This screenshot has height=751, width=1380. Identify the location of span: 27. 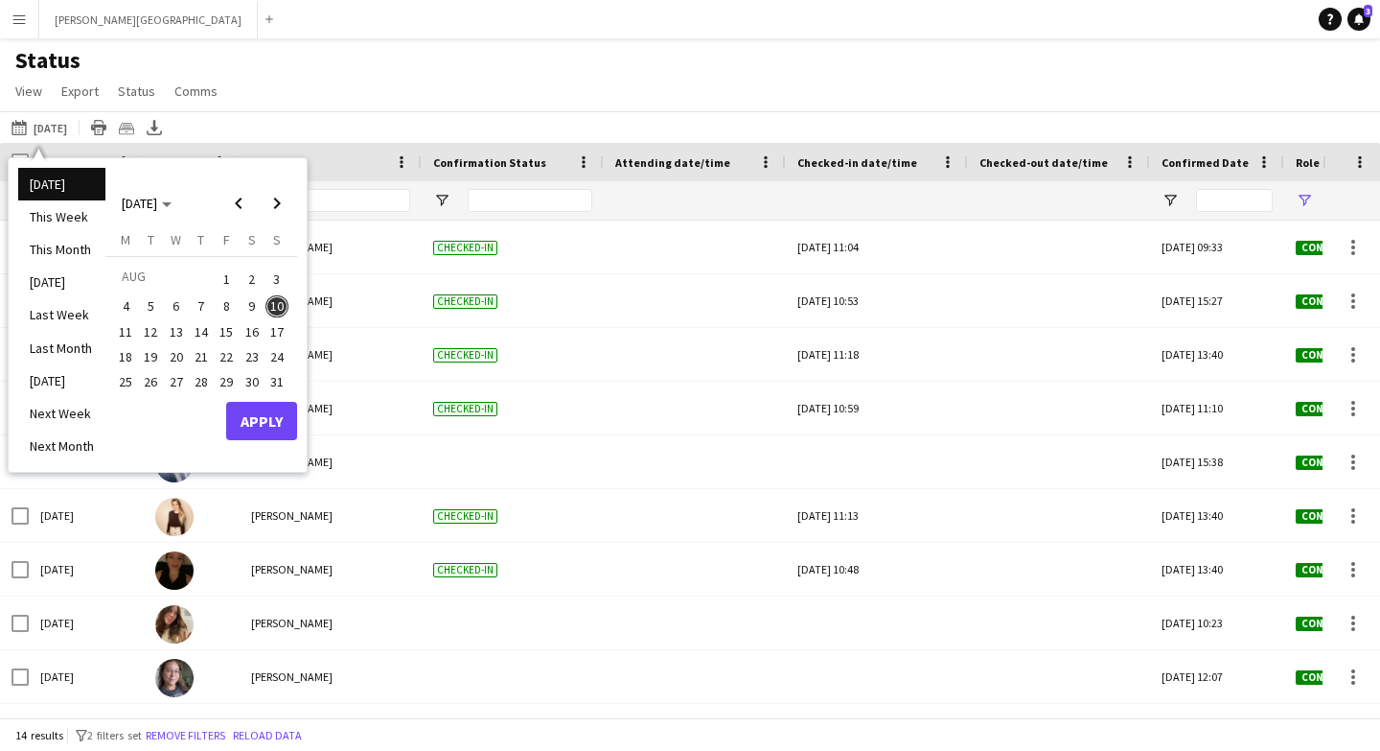
(176, 382).